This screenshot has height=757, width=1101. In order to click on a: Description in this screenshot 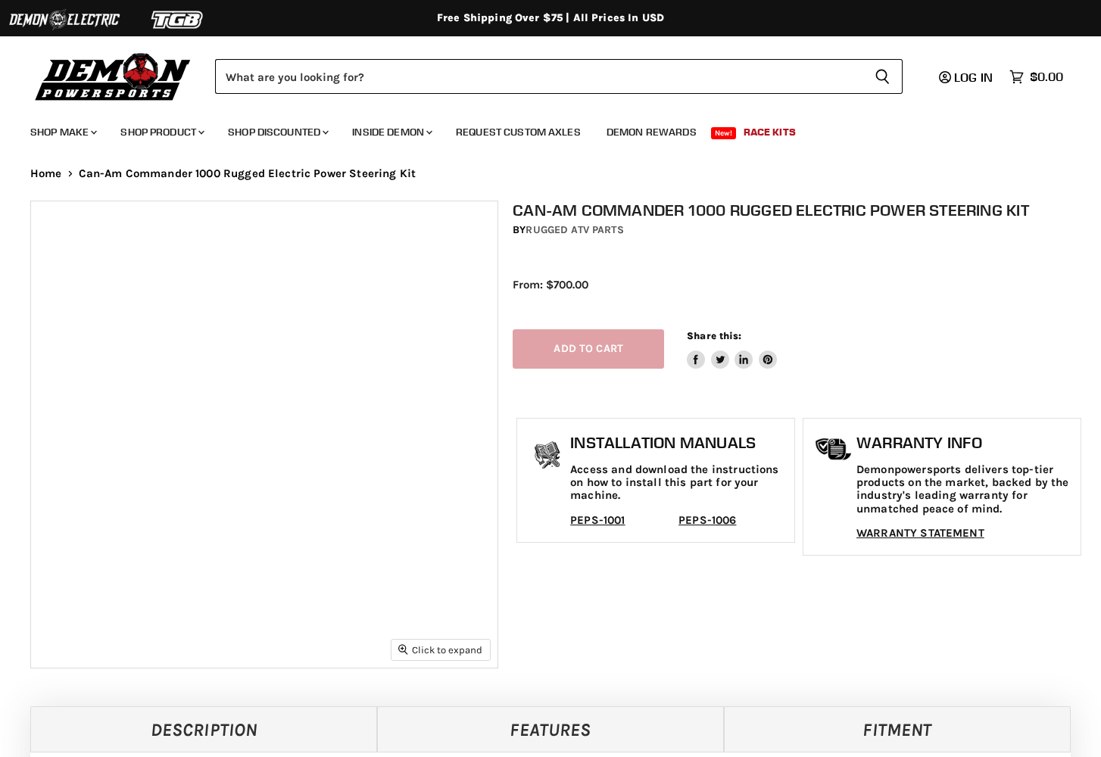, I will do `click(204, 729)`.